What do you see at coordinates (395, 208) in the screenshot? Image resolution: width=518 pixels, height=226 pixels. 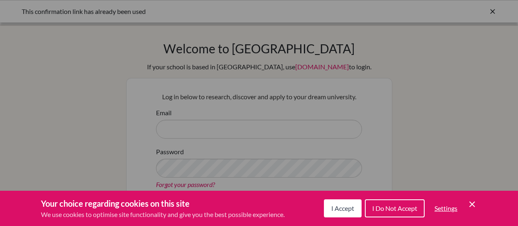 I see `button: I Do Not Accept` at bounding box center [395, 208].